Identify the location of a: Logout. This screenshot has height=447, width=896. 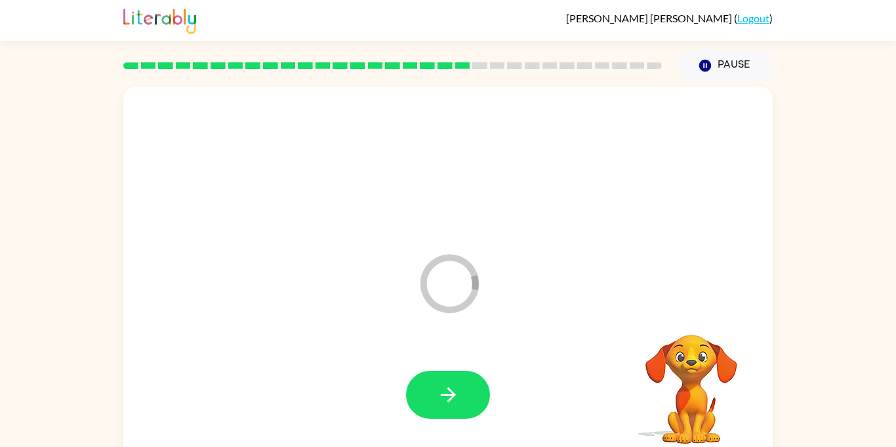
(753, 18).